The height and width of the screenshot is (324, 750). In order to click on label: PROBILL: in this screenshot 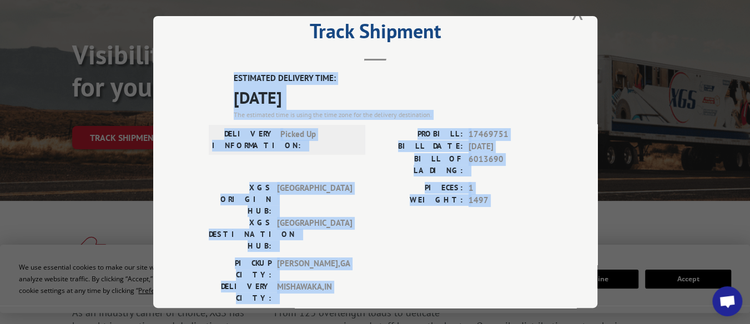, I will do `click(419, 134)`.